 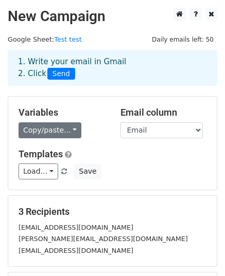 I want to click on a: Copy/paste..., so click(x=50, y=130).